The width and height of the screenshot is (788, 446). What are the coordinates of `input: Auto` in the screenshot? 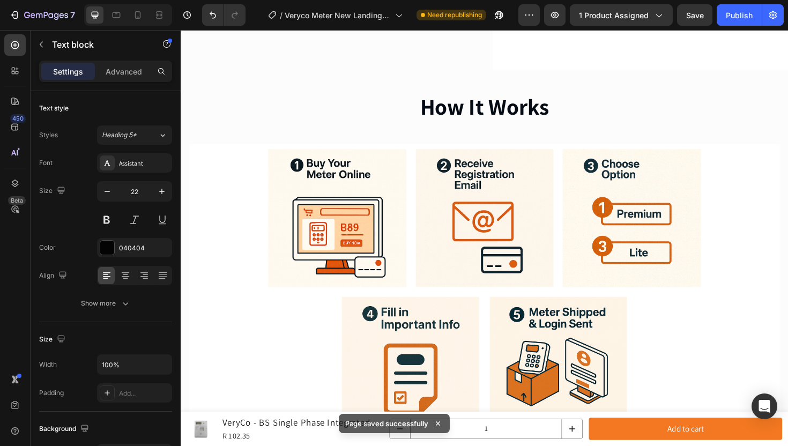 It's located at (135, 365).